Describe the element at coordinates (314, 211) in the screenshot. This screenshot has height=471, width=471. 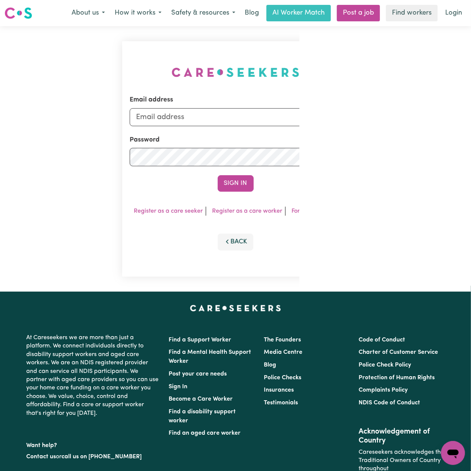
I see `a: Forgot password` at that location.